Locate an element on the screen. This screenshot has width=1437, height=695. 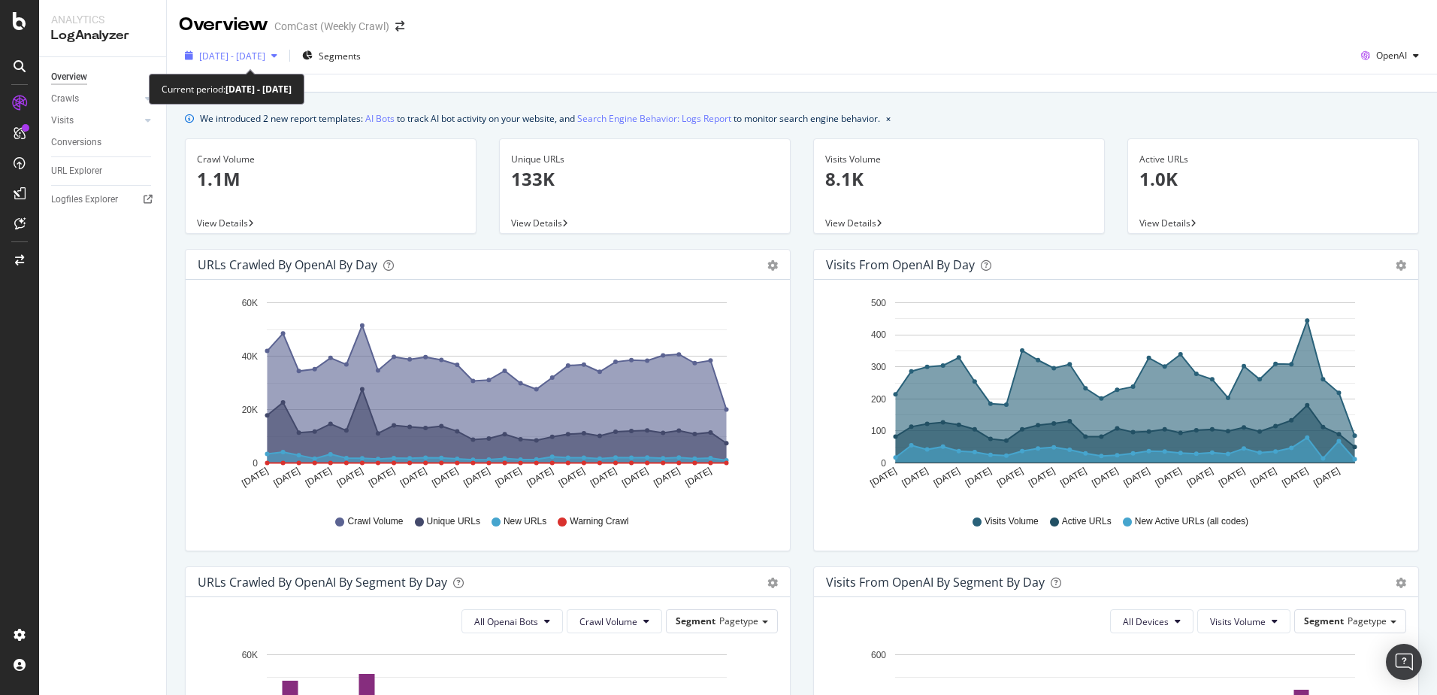
a: Logfiles Explorer is located at coordinates (103, 199).